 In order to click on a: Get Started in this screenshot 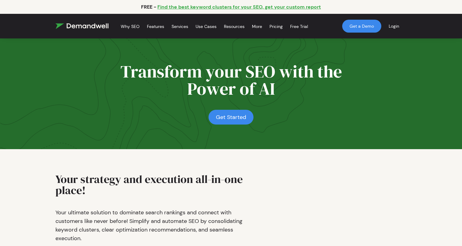, I will do `click(231, 117)`.